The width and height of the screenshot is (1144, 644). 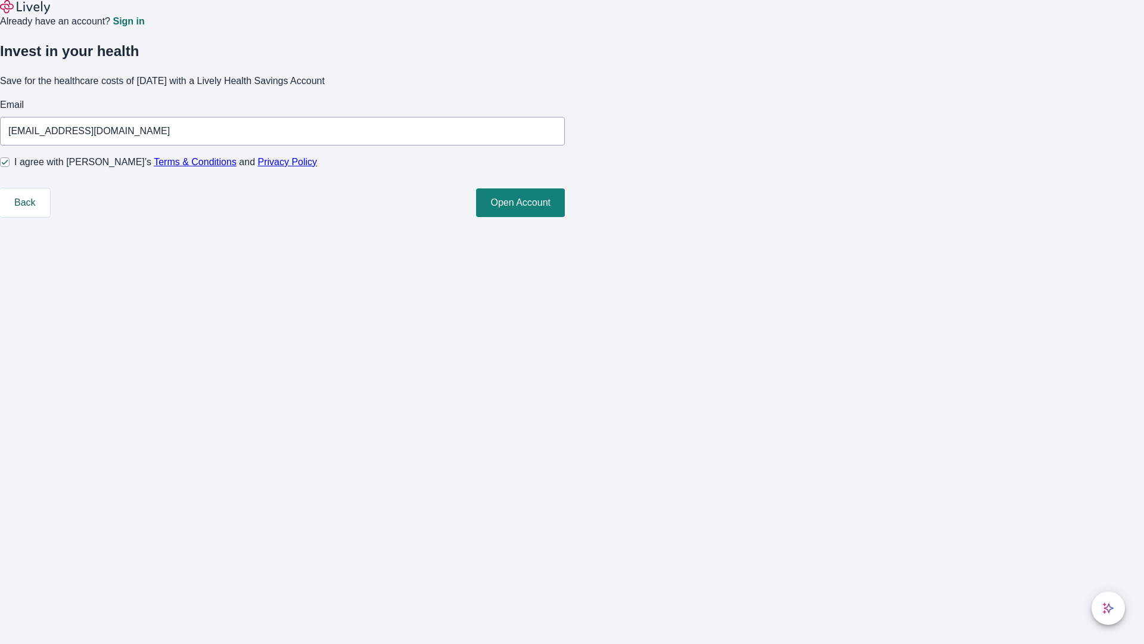 I want to click on div: Sign in, so click(x=128, y=21).